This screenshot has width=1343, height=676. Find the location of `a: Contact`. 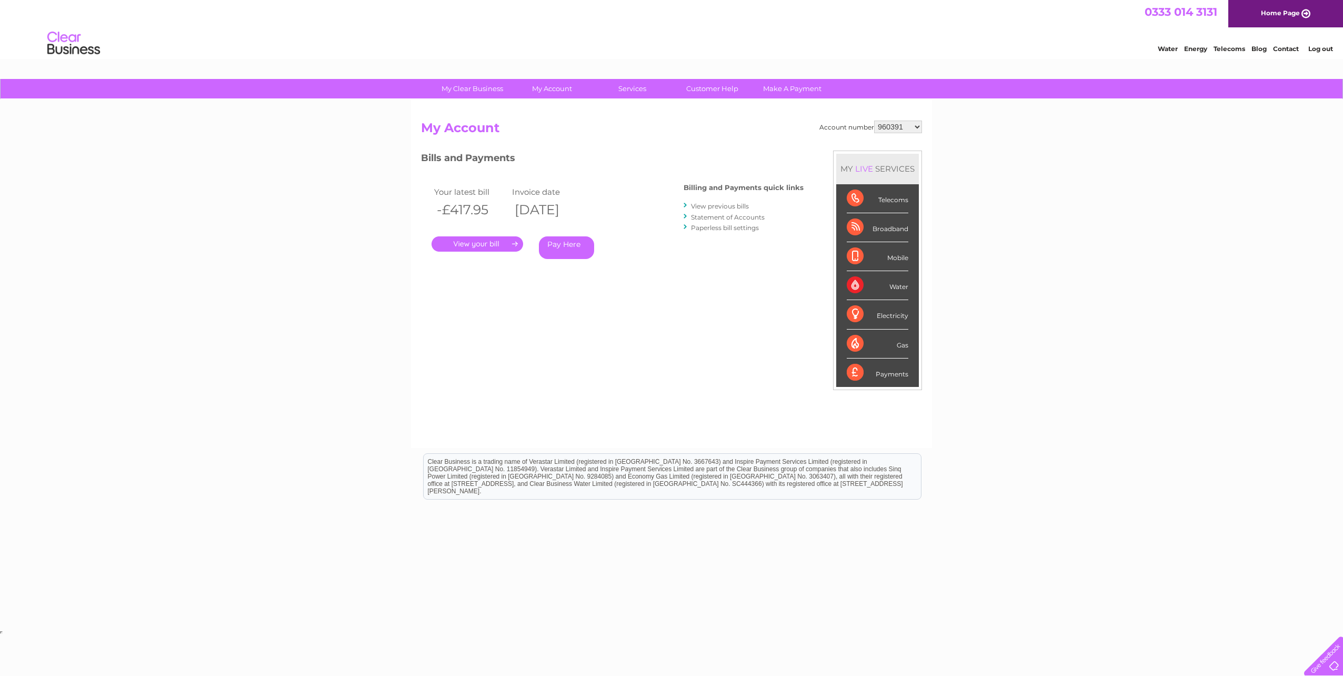

a: Contact is located at coordinates (1286, 48).